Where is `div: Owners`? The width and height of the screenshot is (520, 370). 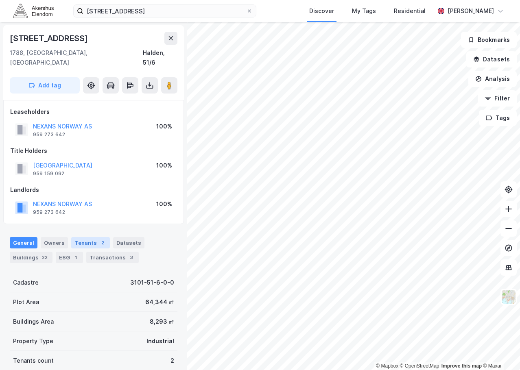 div: Owners is located at coordinates (54, 243).